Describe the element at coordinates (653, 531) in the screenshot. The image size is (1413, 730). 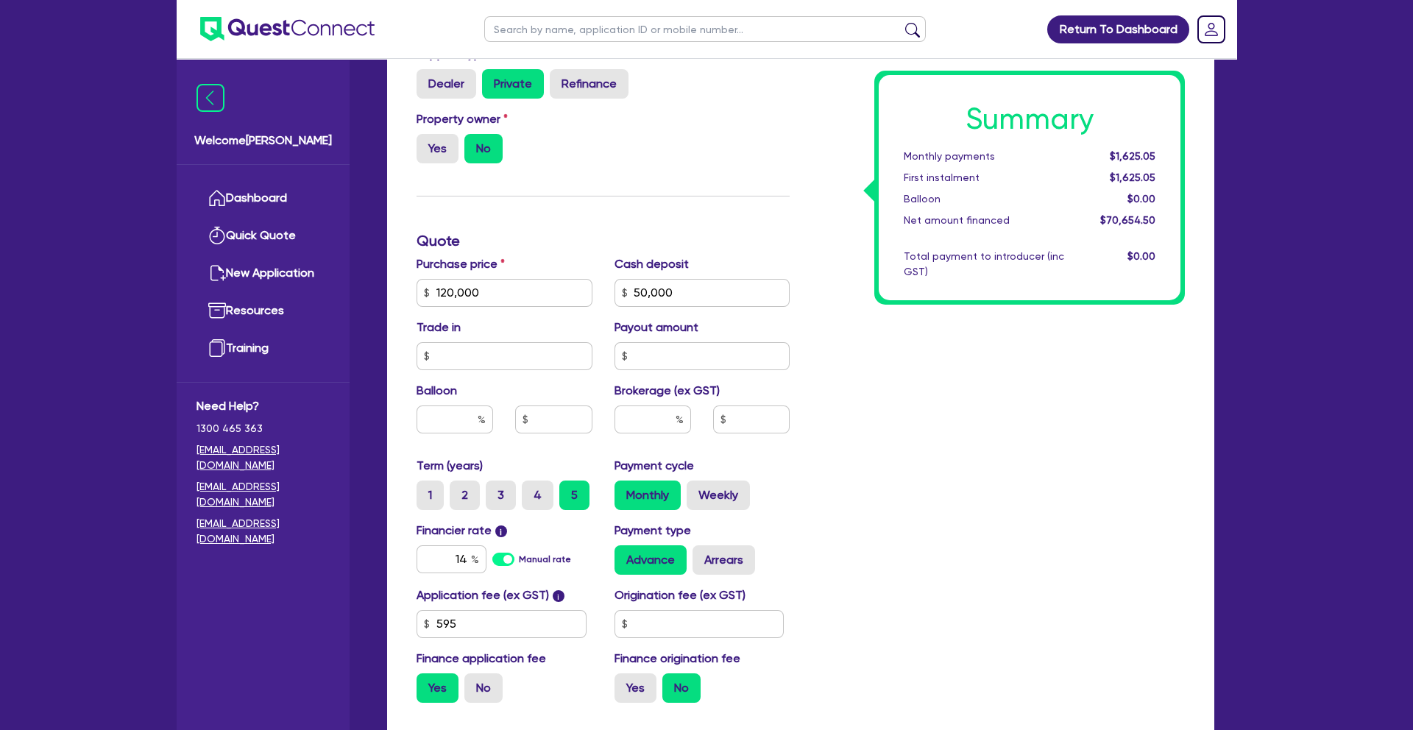
I see `label: Payment type` at that location.